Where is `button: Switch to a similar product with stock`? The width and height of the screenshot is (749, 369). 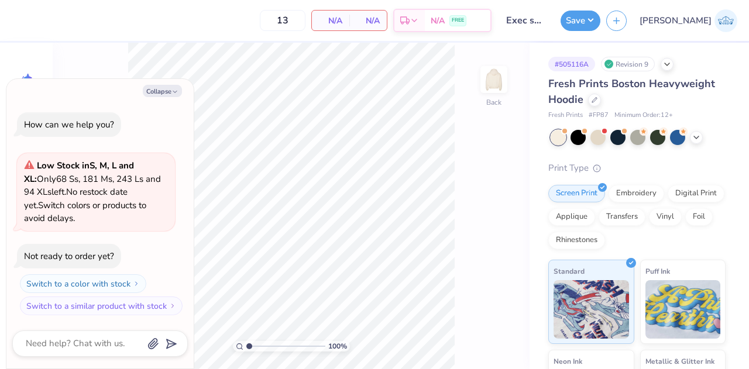 button: Switch to a similar product with stock is located at coordinates (101, 306).